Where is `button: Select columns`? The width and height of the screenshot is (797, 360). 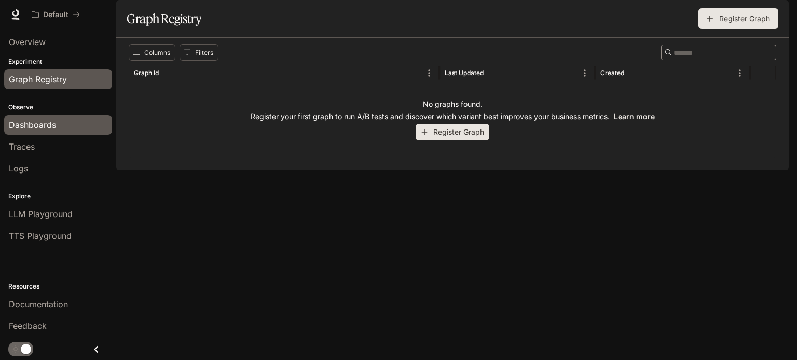 button: Select columns is located at coordinates (152, 52).